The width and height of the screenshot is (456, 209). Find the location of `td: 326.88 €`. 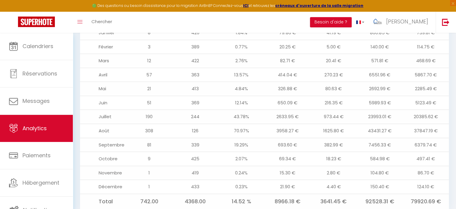

td: 326.88 € is located at coordinates (288, 89).